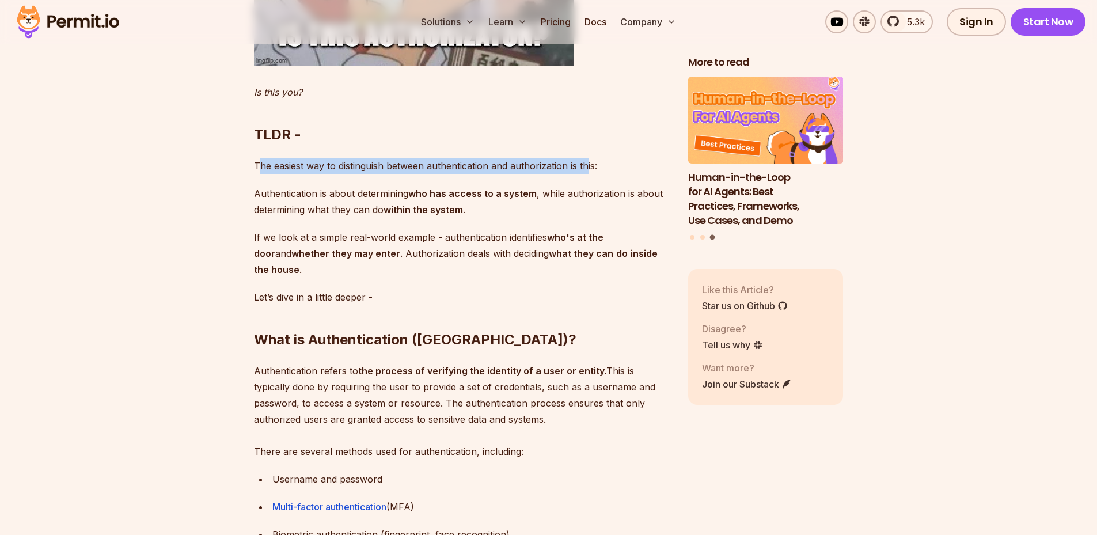 Image resolution: width=1097 pixels, height=535 pixels. I want to click on li: 3 of 3, so click(766, 152).